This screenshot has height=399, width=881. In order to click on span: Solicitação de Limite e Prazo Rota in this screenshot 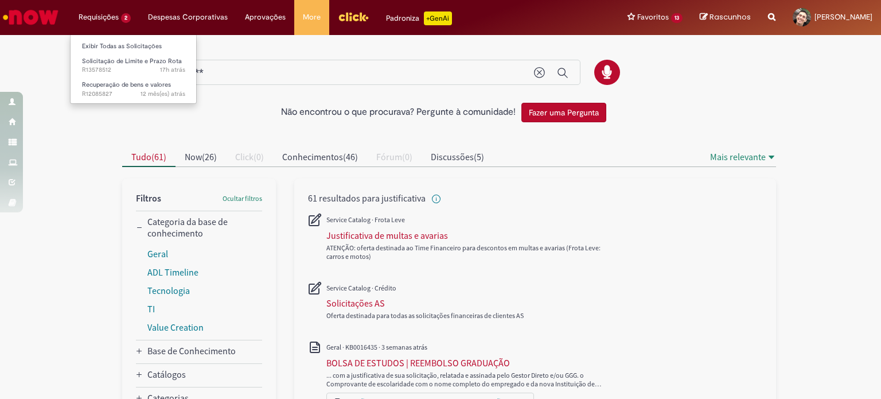, I will do `click(132, 61)`.